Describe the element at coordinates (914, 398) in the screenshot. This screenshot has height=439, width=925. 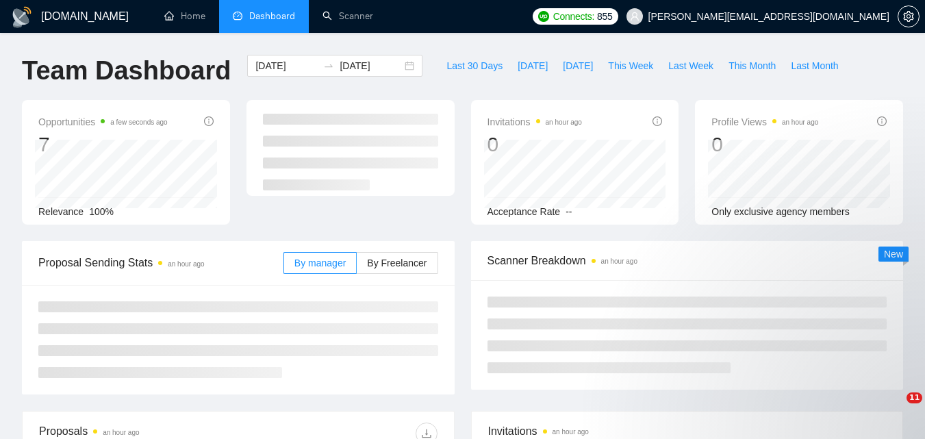
I see `span: 11` at that location.